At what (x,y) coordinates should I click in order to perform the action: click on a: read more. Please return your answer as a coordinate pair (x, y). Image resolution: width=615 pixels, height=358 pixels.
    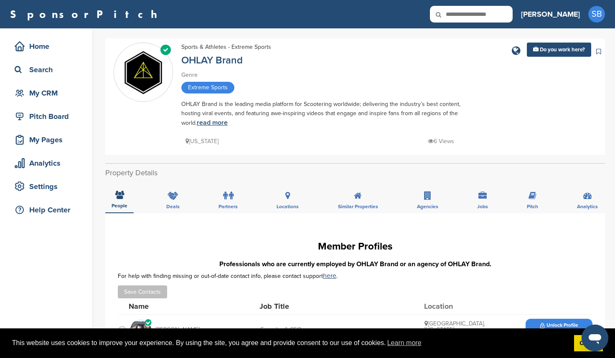
    Looking at the image, I should click on (212, 123).